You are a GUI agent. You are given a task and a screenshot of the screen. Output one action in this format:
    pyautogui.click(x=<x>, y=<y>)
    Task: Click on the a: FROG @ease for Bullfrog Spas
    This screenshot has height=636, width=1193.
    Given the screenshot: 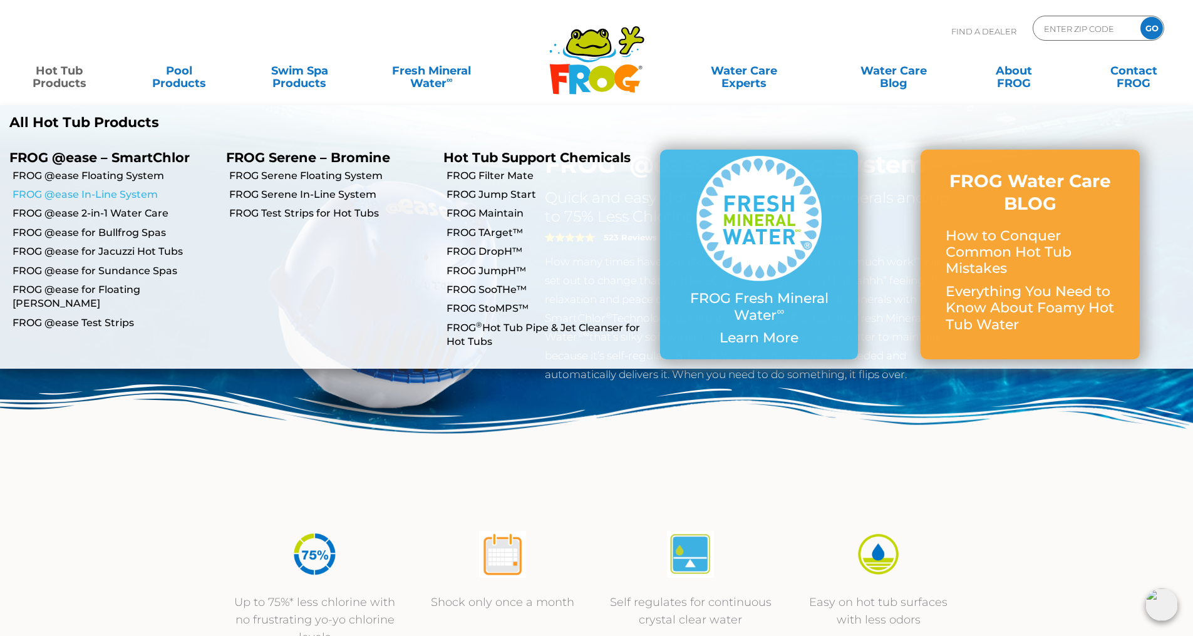 What is the action you would take?
    pyautogui.click(x=115, y=233)
    